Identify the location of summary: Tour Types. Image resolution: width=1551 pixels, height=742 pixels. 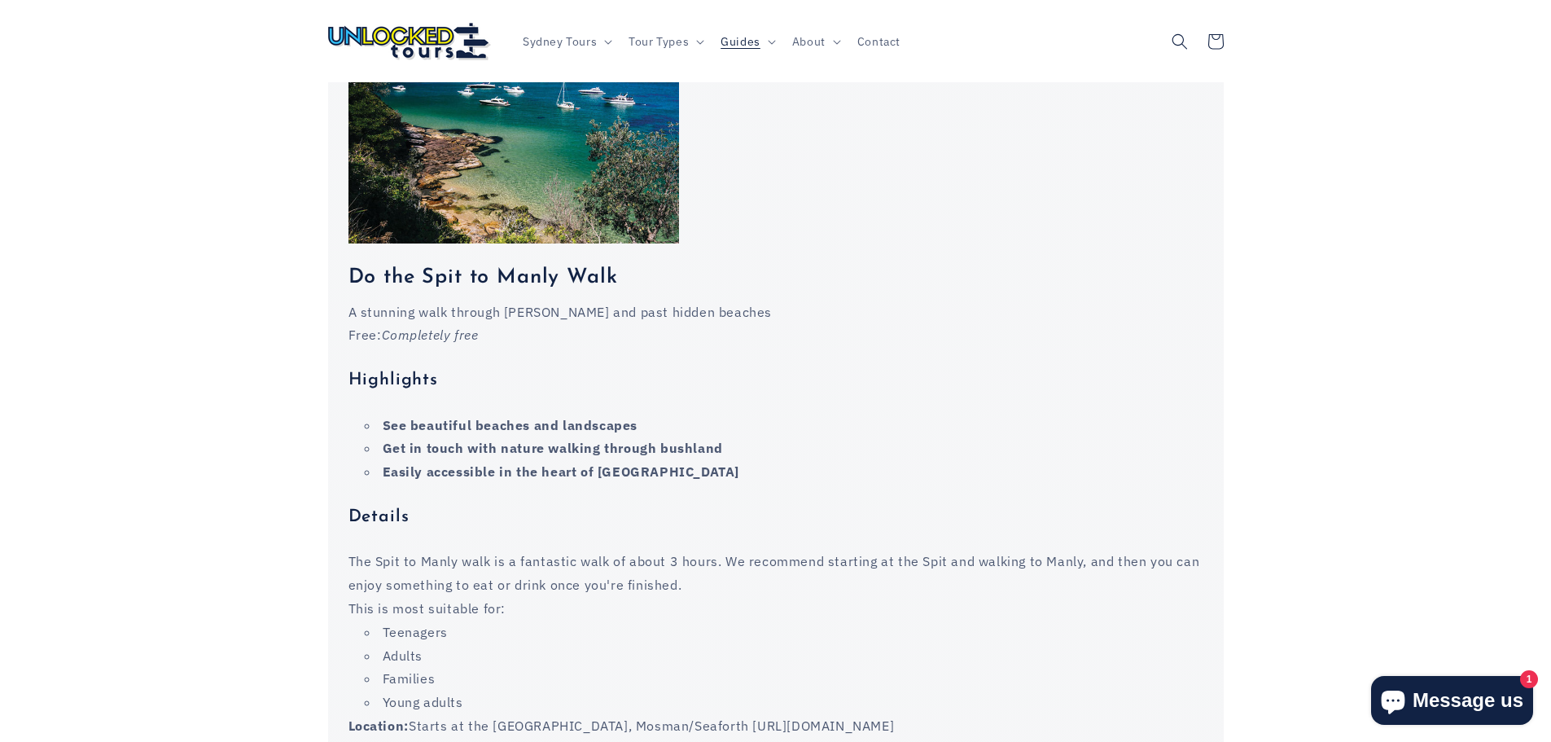
(664, 41).